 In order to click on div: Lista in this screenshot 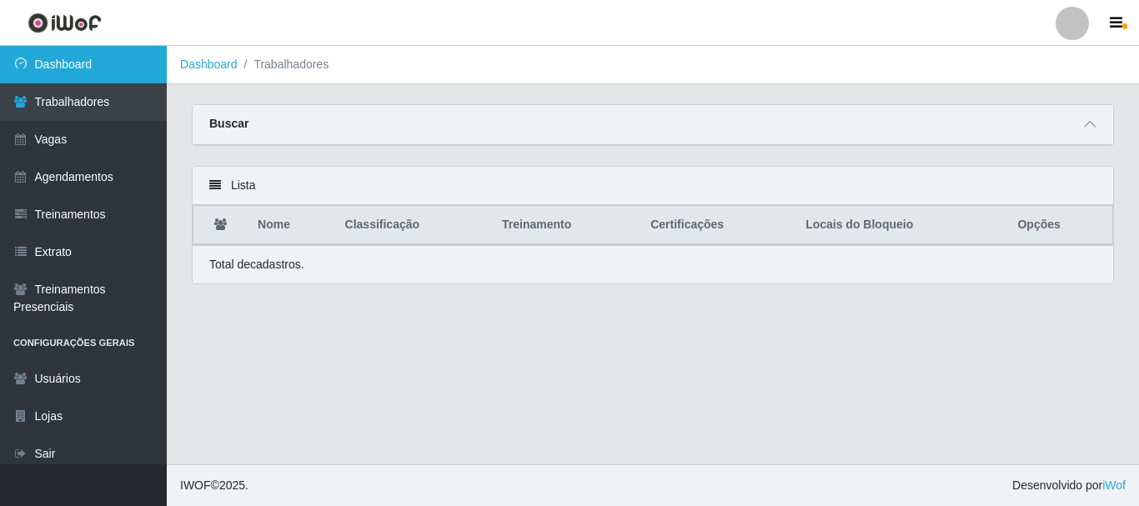, I will do `click(653, 186)`.